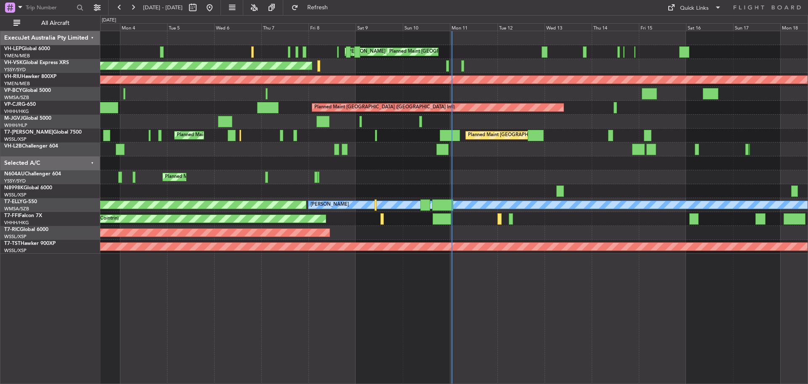 Image resolution: width=808 pixels, height=384 pixels. I want to click on span: T7-RIC, so click(12, 229).